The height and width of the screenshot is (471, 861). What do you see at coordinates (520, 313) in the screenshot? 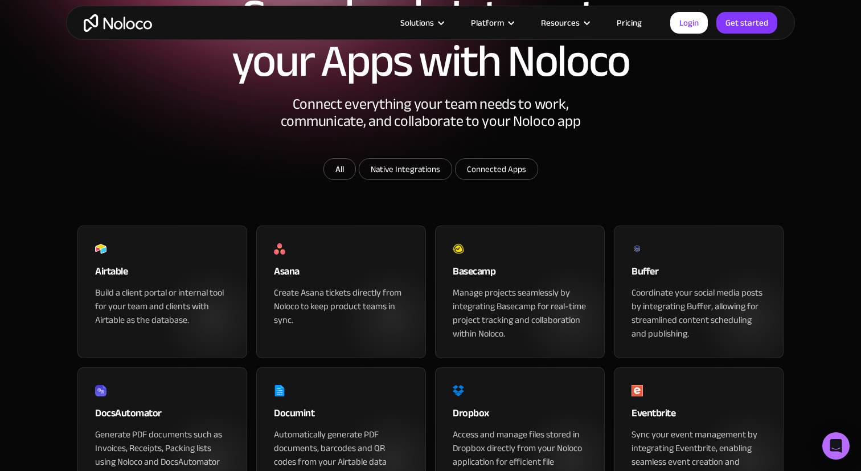
I see `div: Manage projects seamlessly by integrating Basecamp for real-time project tracking and collaborati...` at bounding box center [520, 313].